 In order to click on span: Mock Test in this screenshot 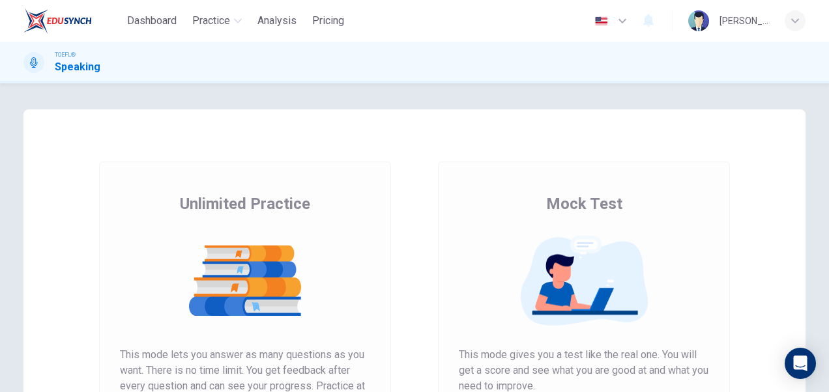, I will do `click(584, 204)`.